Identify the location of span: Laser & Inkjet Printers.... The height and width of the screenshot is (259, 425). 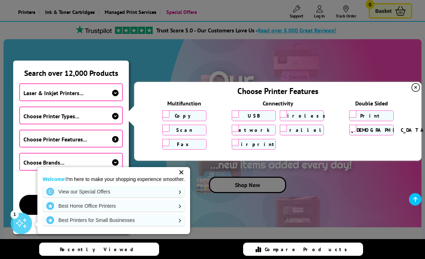
(53, 93).